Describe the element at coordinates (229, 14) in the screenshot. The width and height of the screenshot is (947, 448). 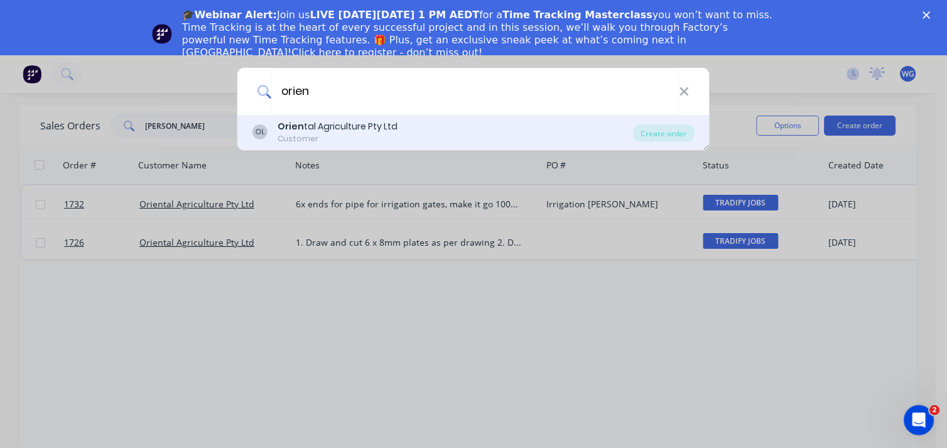
I see `b: 🎓Webinar Alert:` at that location.